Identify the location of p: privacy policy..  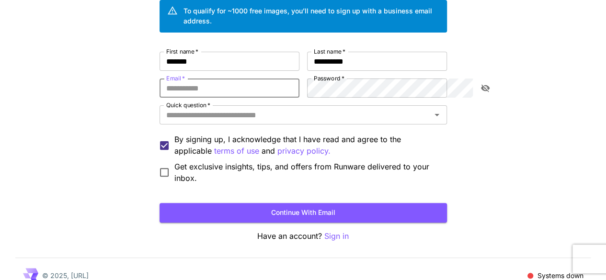
(304, 151).